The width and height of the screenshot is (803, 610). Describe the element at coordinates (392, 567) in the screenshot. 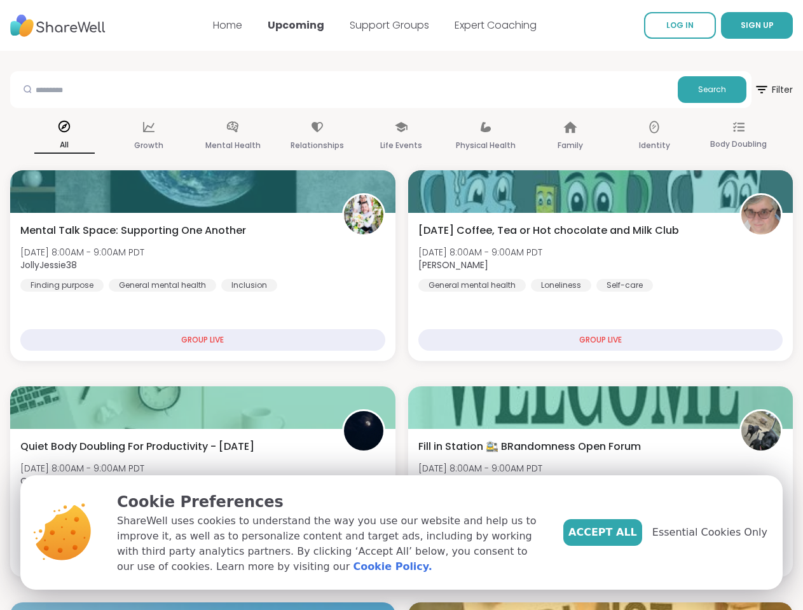

I see `a: Cookie Policy.` at that location.